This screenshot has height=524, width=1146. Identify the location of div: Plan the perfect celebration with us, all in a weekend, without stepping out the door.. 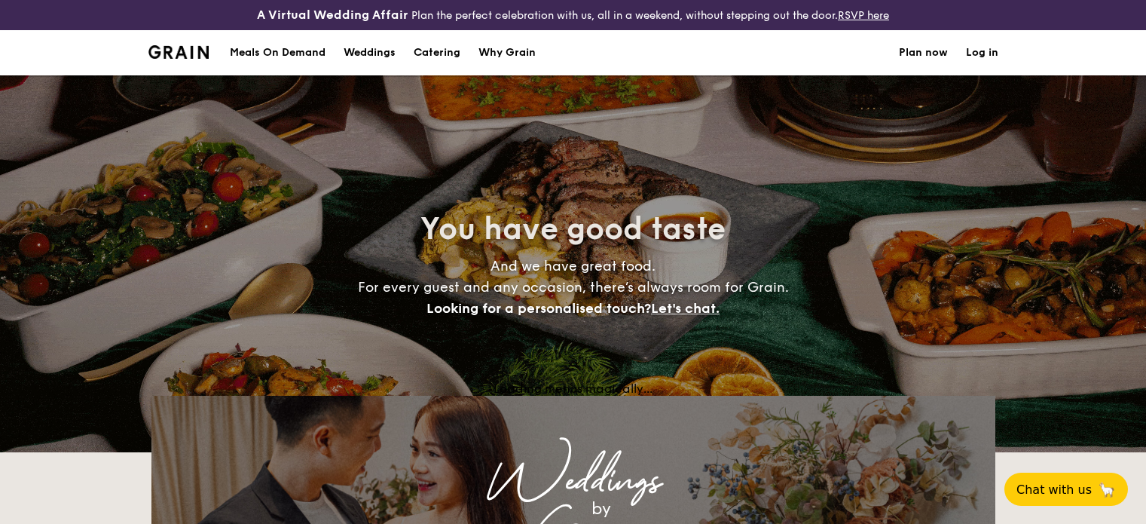
(573, 15).